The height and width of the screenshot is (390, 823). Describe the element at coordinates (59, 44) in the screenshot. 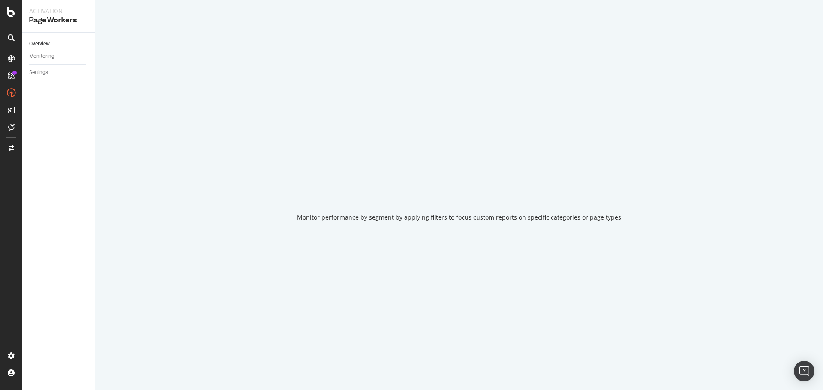

I see `a: Overview` at that location.